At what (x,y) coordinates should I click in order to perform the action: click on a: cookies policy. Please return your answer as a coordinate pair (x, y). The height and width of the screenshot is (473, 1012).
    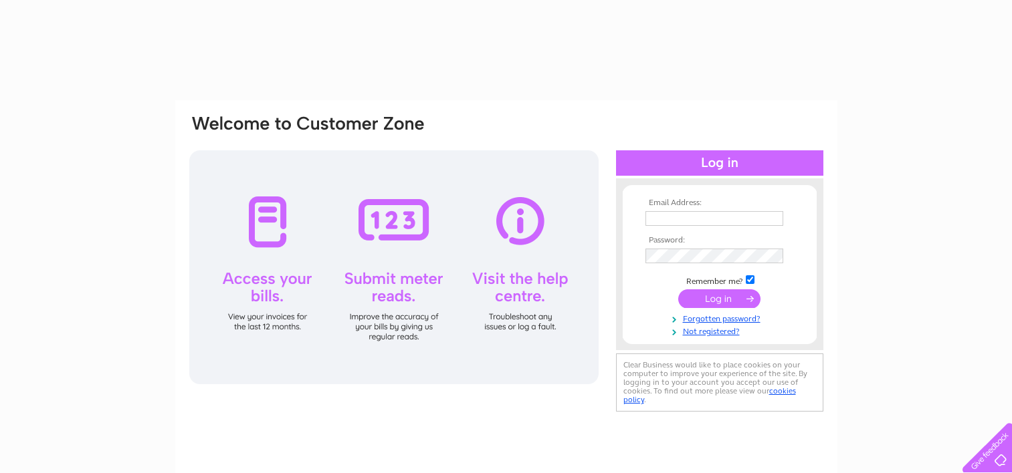
    Looking at the image, I should click on (709, 395).